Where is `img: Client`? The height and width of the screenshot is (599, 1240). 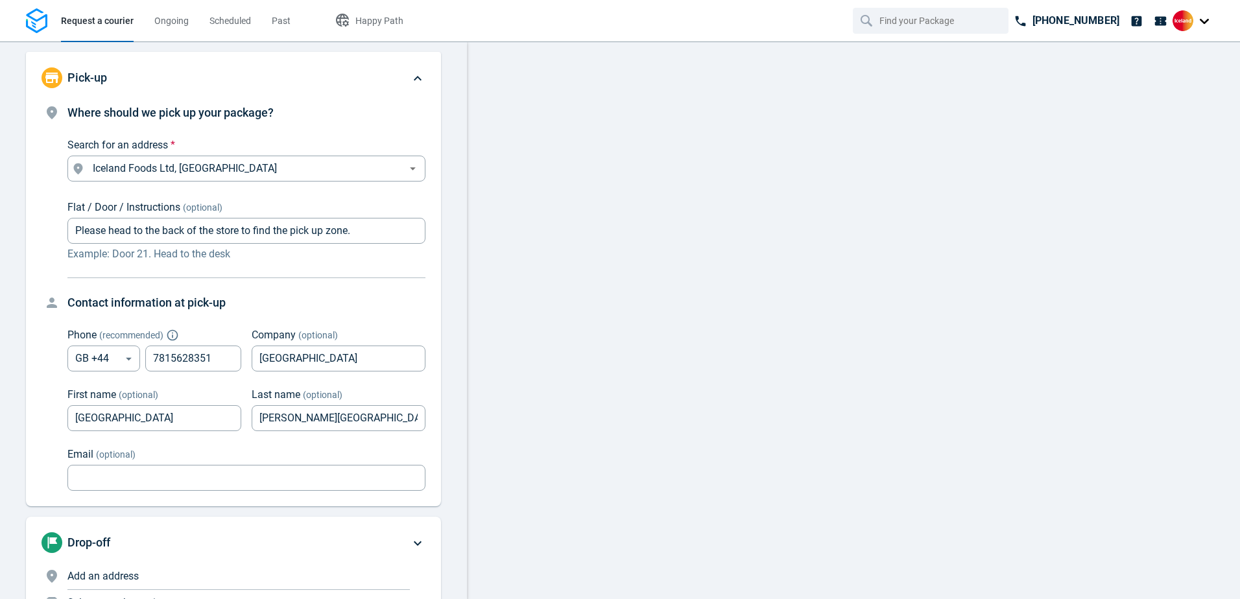
img: Client is located at coordinates (1183, 21).